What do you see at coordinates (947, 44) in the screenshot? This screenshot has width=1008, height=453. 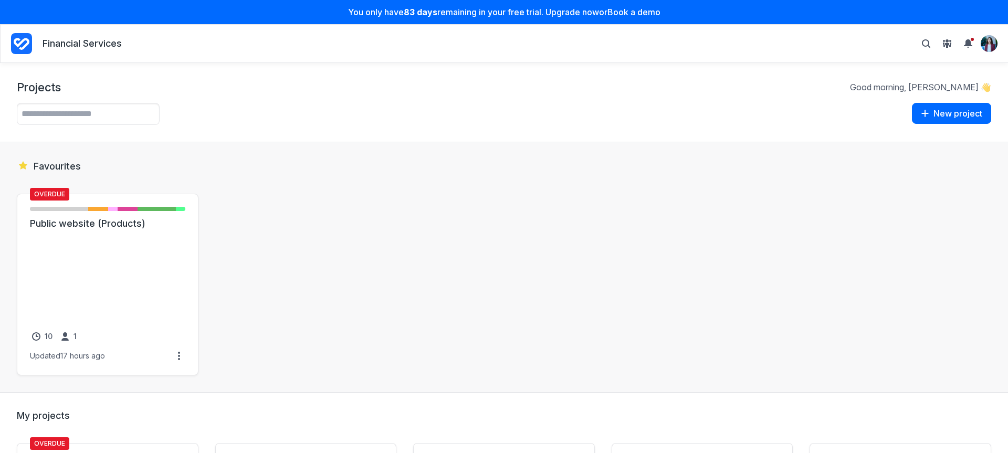 I see `button: View People & Groups` at bounding box center [947, 44].